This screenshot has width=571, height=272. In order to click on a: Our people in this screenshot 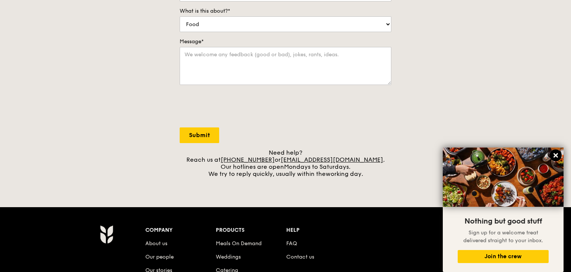, I will do `click(159, 257)`.